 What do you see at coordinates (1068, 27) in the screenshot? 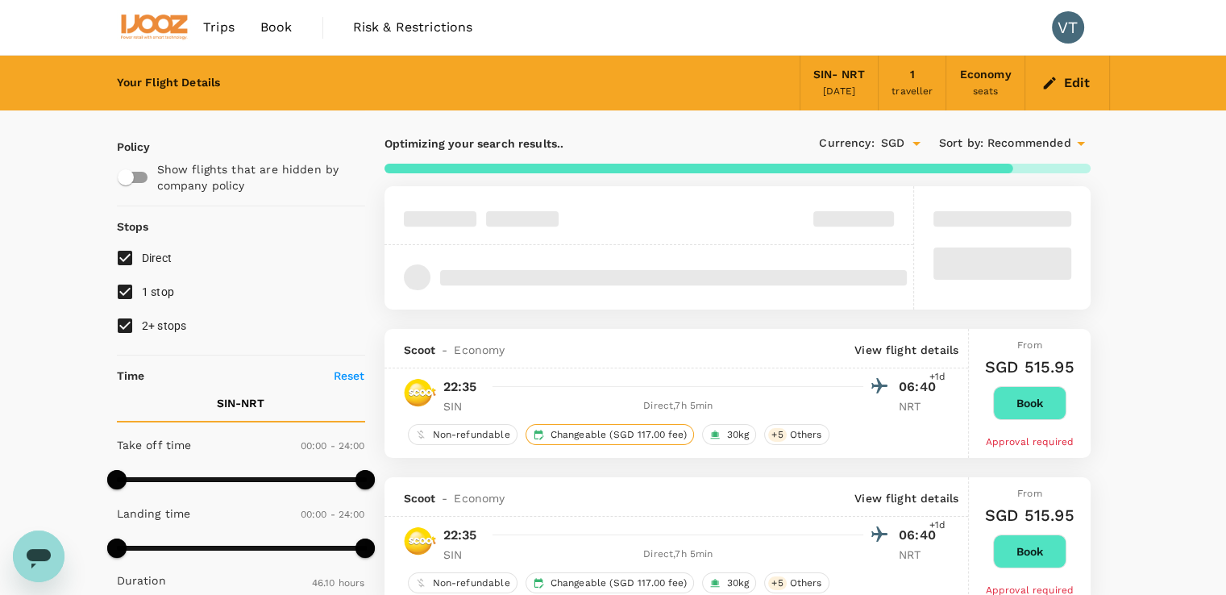
I see `div: VT` at bounding box center [1068, 27].